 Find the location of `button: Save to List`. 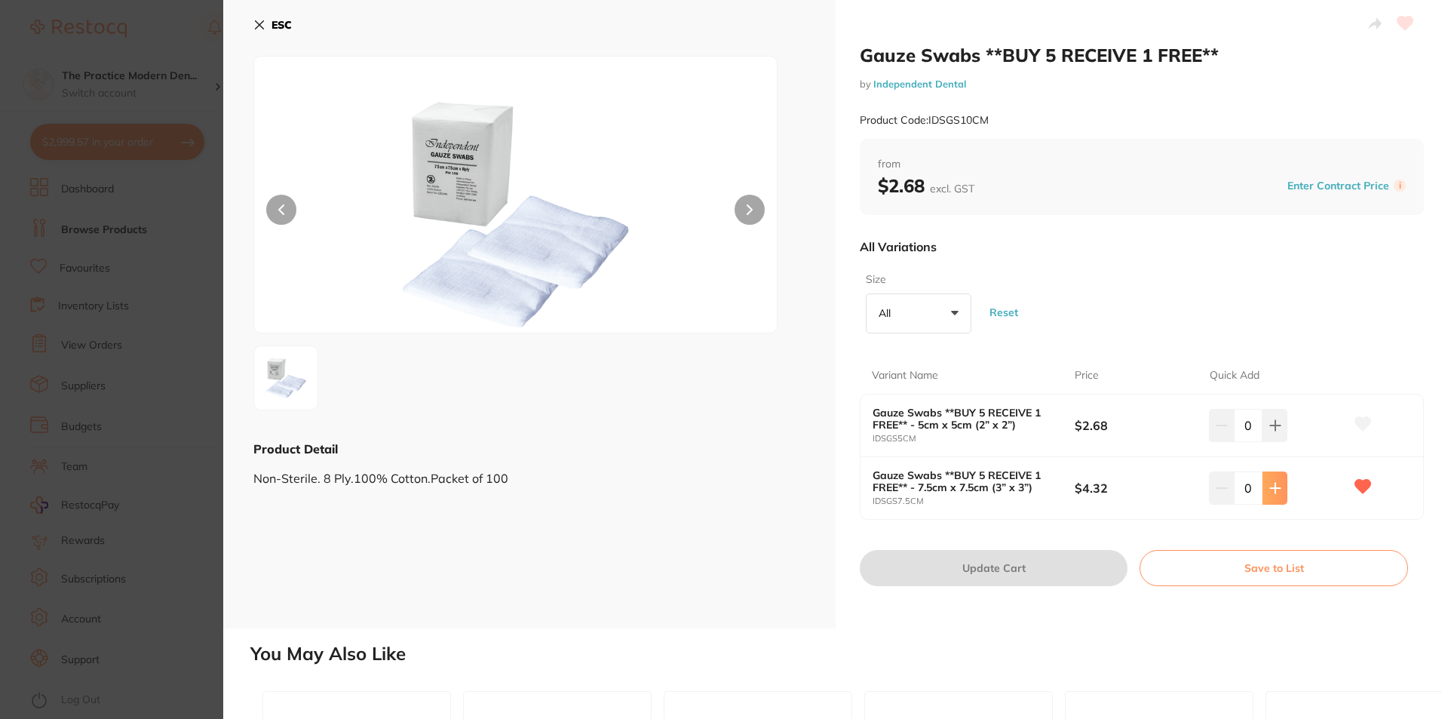

button: Save to List is located at coordinates (1274, 568).